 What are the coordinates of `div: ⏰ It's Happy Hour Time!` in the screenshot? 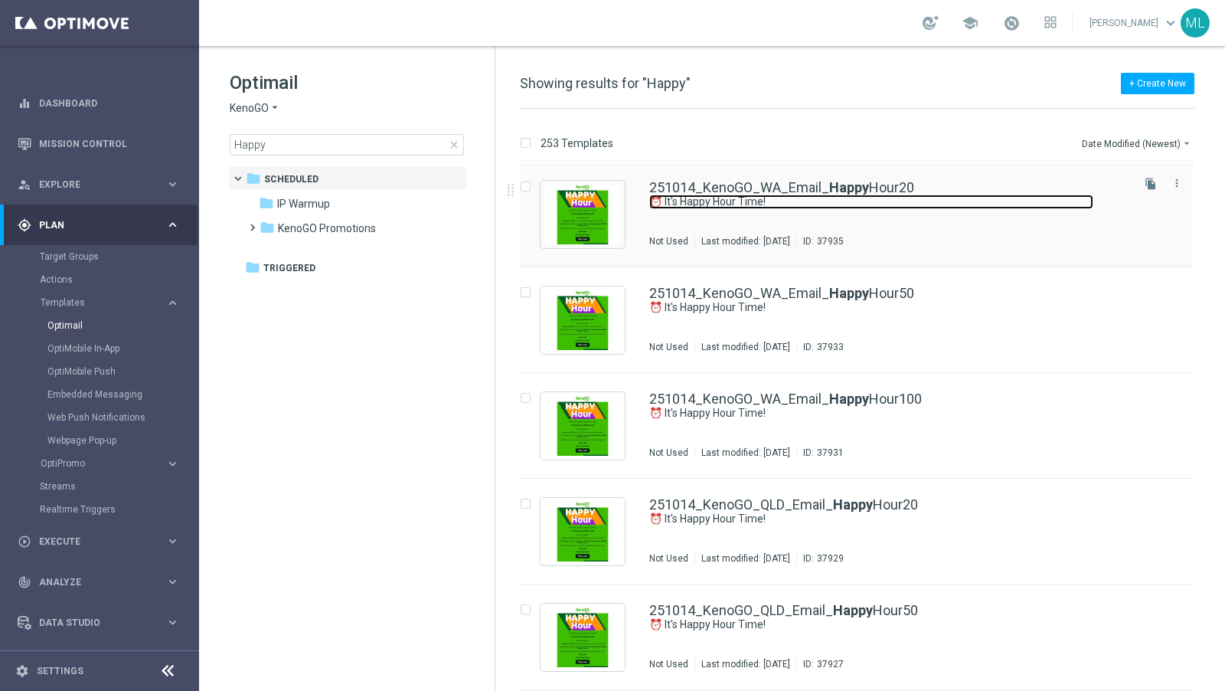 It's located at (889, 624).